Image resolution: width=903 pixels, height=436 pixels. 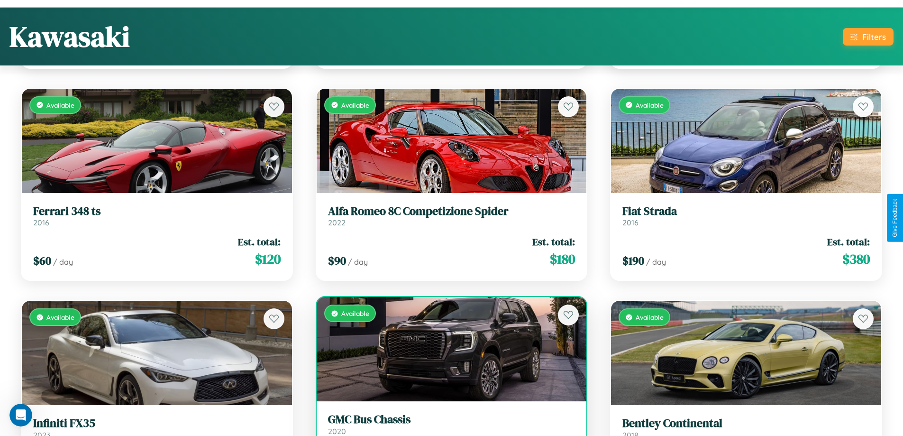 What do you see at coordinates (746, 423) in the screenshot?
I see `h3: Bentley Continental` at bounding box center [746, 423].